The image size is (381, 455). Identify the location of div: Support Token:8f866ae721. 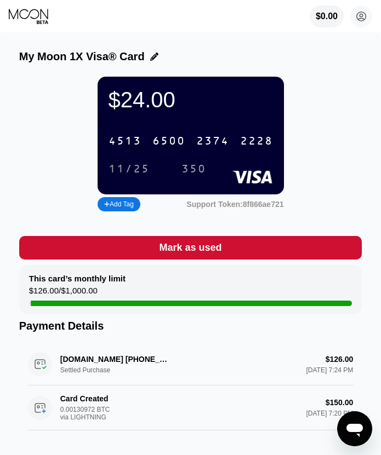
(234, 204).